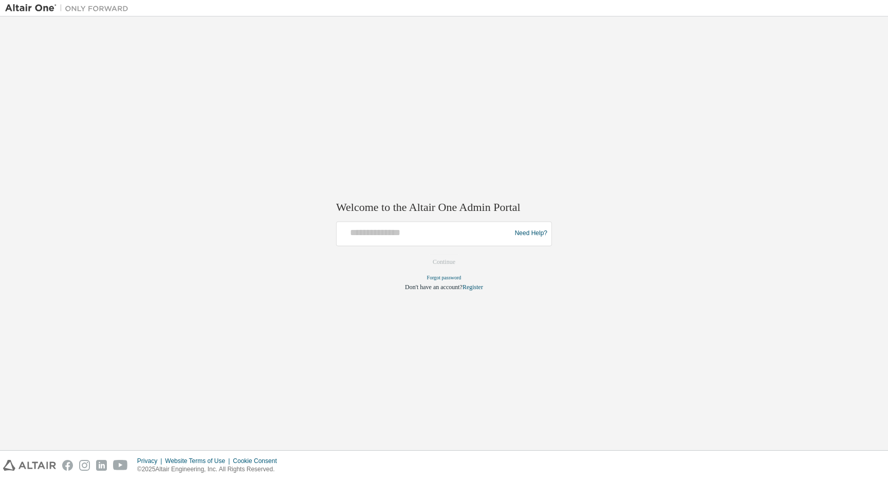 The image size is (888, 480). Describe the element at coordinates (120, 465) in the screenshot. I see `img: youtube.svg` at that location.